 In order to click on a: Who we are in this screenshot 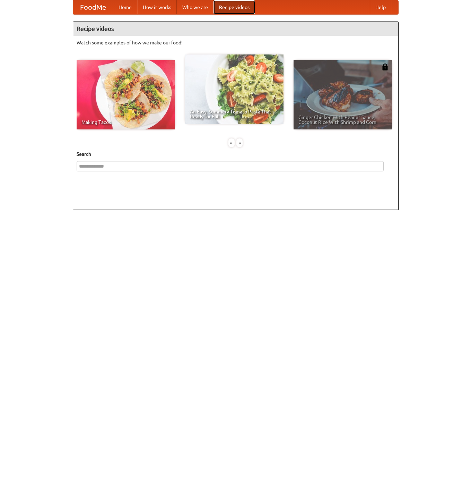, I will do `click(195, 7)`.